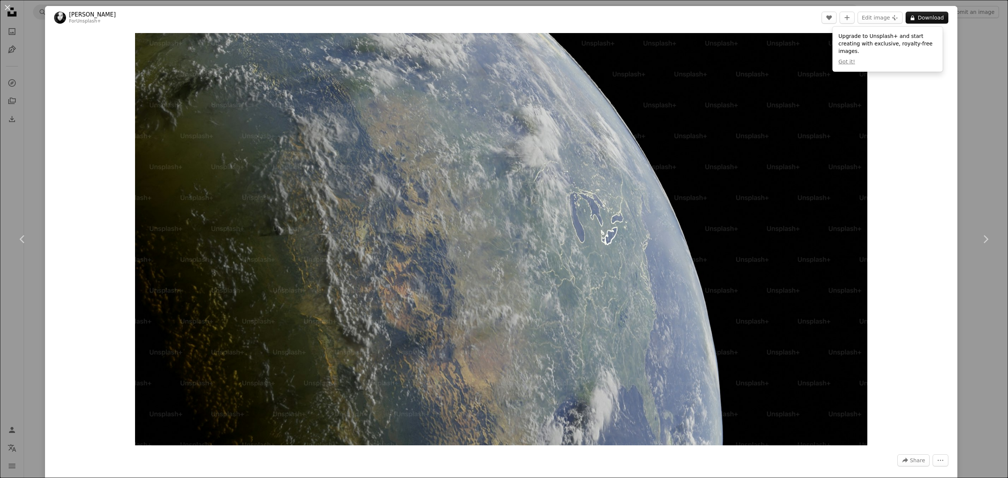  What do you see at coordinates (918, 460) in the screenshot?
I see `span: Share` at bounding box center [918, 460].